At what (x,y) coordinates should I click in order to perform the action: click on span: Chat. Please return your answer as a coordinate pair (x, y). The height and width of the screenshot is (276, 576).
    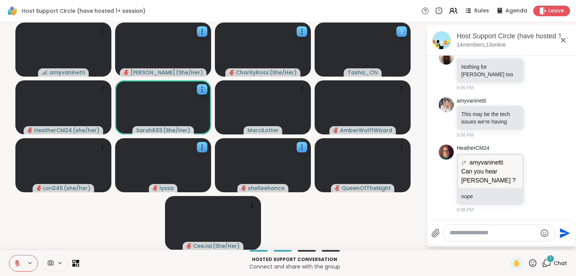
    Looking at the image, I should click on (560, 263).